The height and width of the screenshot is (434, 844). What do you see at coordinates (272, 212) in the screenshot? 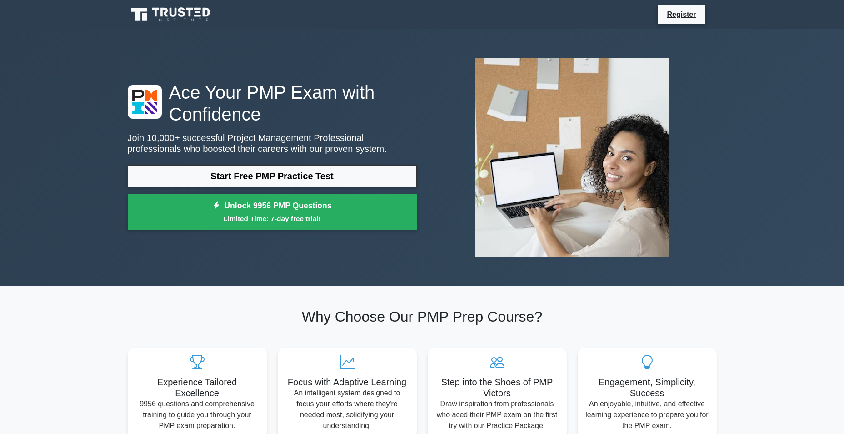
I see `a: Unlock 9956 PMP QuestionsLimited Time: 7-day free trial!` at bounding box center [272, 212].